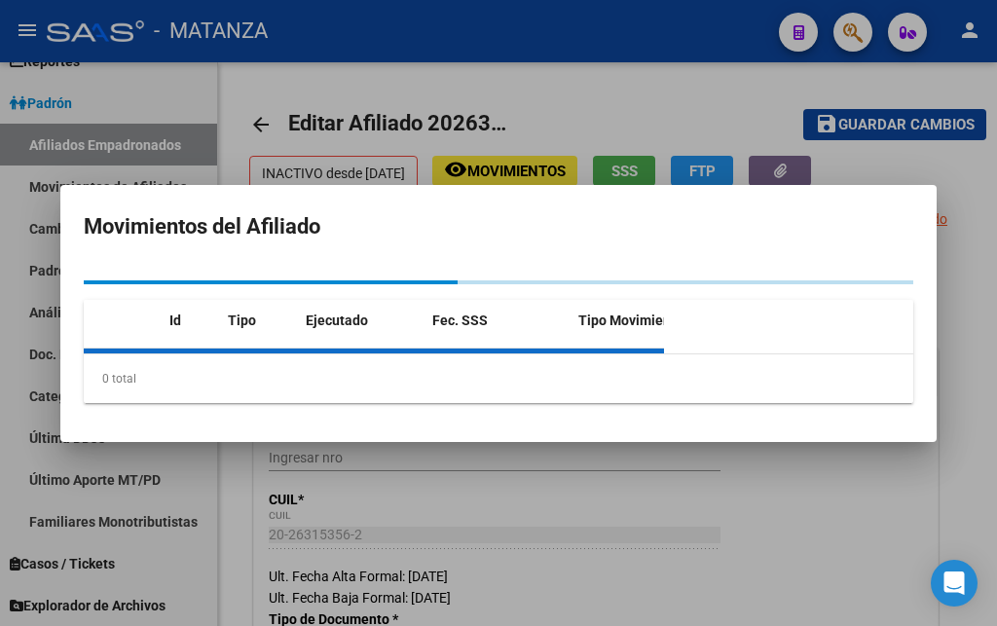 Image resolution: width=997 pixels, height=626 pixels. What do you see at coordinates (191, 320) in the screenshot?
I see `datatable-header-cell: Id` at bounding box center [191, 320].